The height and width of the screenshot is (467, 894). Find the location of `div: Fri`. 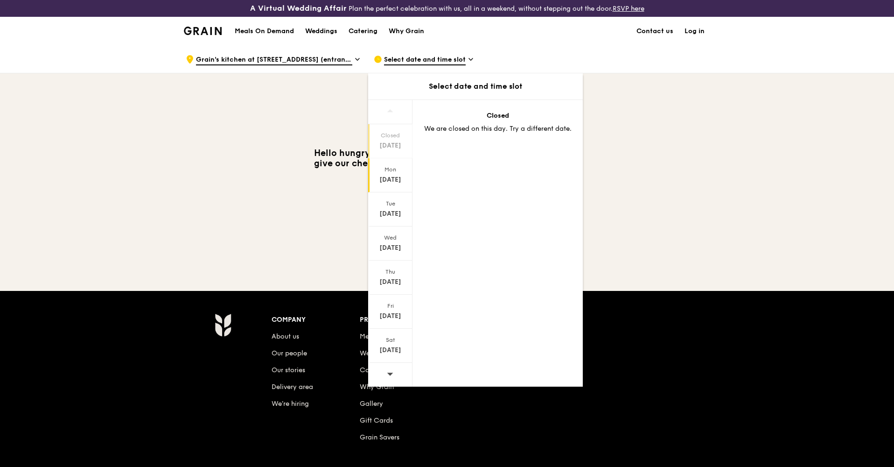

div: Fri is located at coordinates (390, 306).